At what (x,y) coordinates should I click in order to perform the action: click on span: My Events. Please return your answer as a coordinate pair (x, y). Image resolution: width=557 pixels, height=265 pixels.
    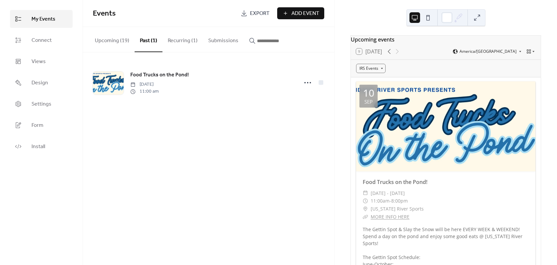
    Looking at the image, I should click on (43, 19).